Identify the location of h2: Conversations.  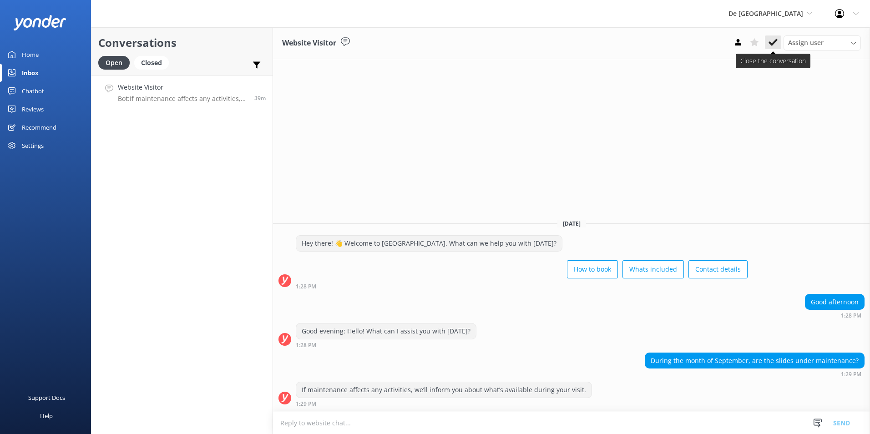
(182, 43).